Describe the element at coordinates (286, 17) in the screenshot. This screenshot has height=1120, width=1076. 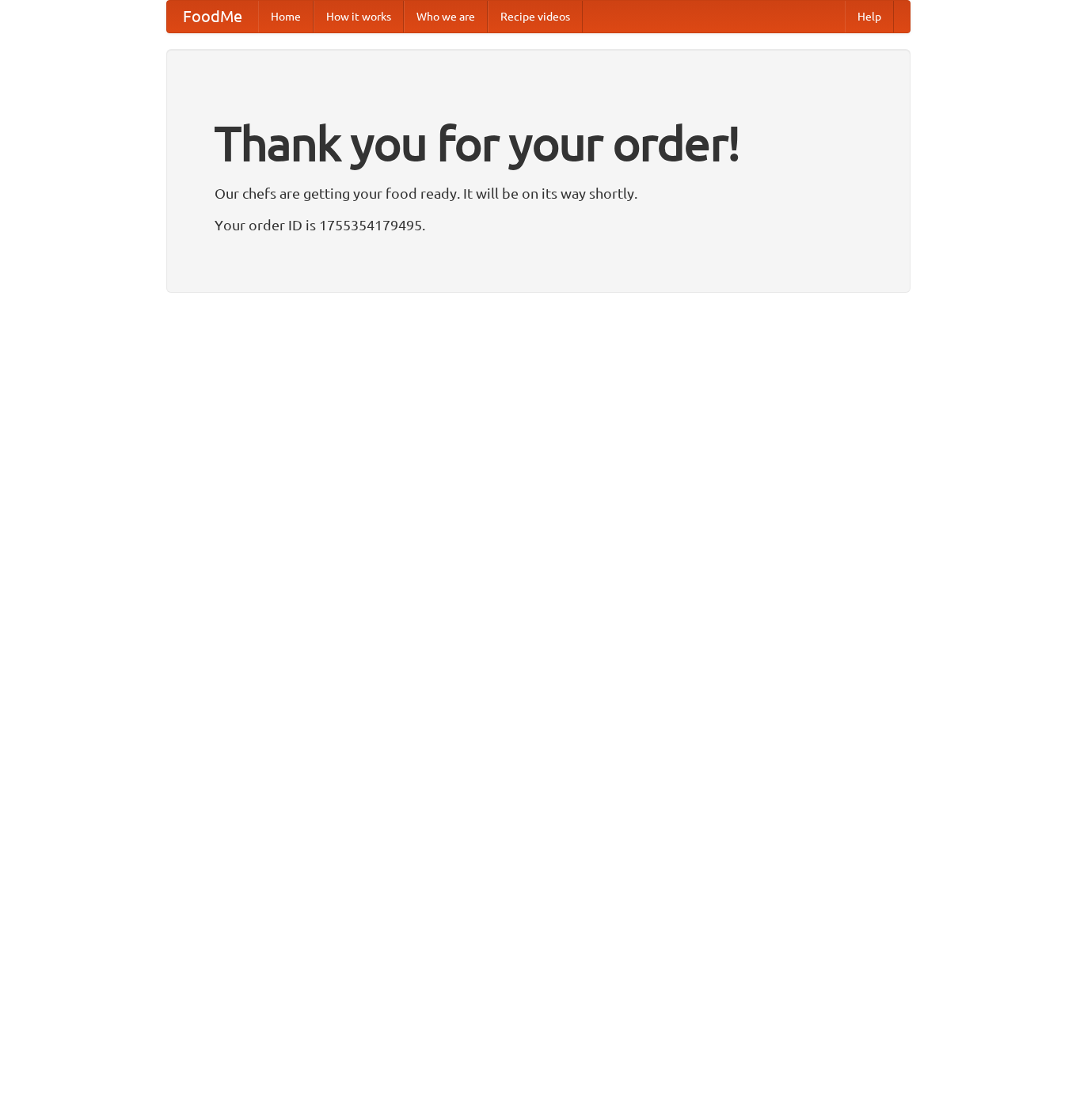
I see `a: Home` at that location.